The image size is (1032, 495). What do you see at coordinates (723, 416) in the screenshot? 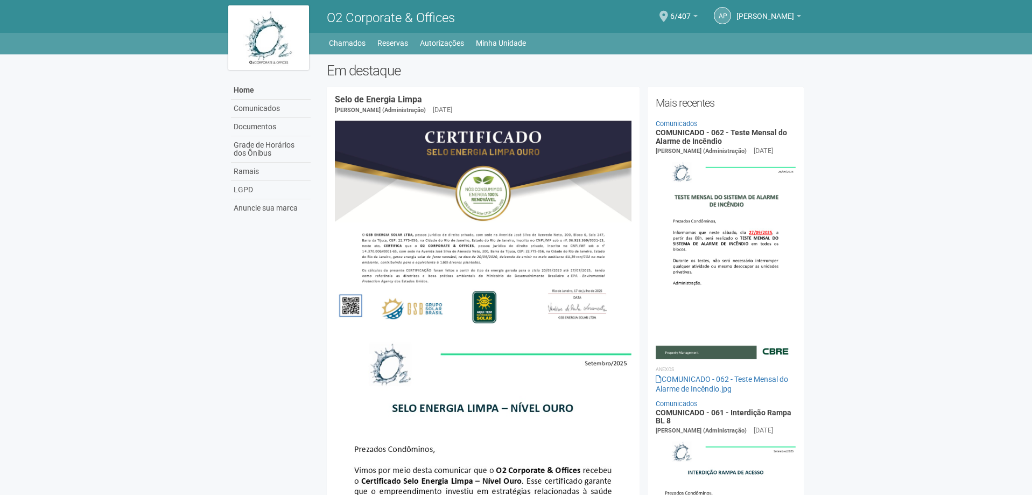
I see `a: COMUNICADO - 061 - Interdição Rampa BL 8` at bounding box center [723, 416].